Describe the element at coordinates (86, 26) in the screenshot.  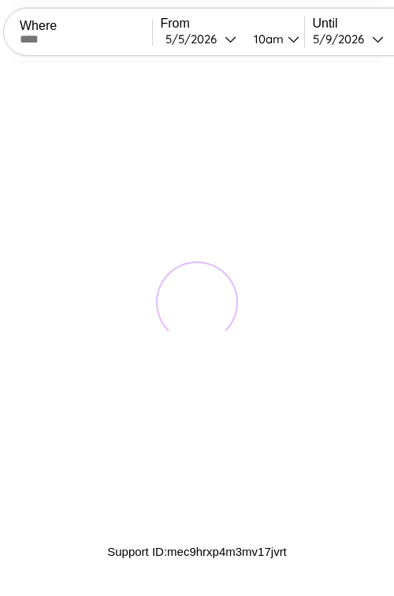
I see `label: Where` at that location.